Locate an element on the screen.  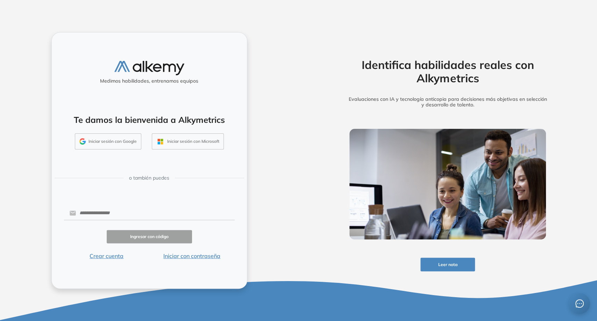
span: o también puedes is located at coordinates (149, 178).